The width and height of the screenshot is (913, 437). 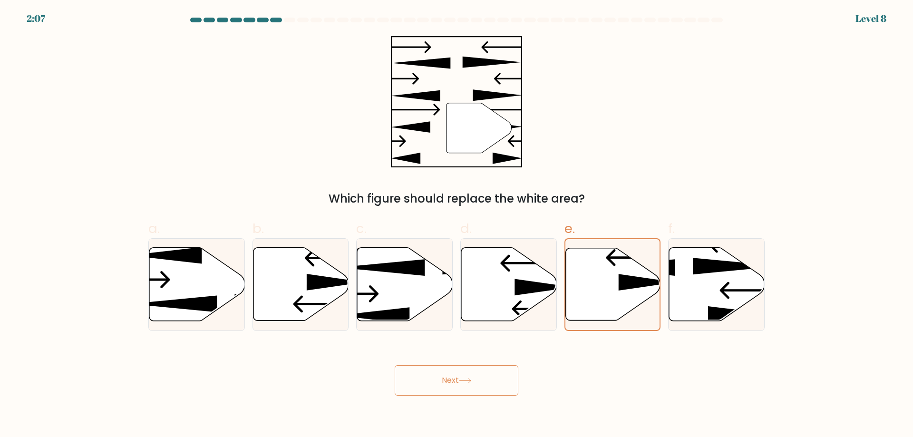 What do you see at coordinates (570, 228) in the screenshot?
I see `span: e.` at bounding box center [570, 228].